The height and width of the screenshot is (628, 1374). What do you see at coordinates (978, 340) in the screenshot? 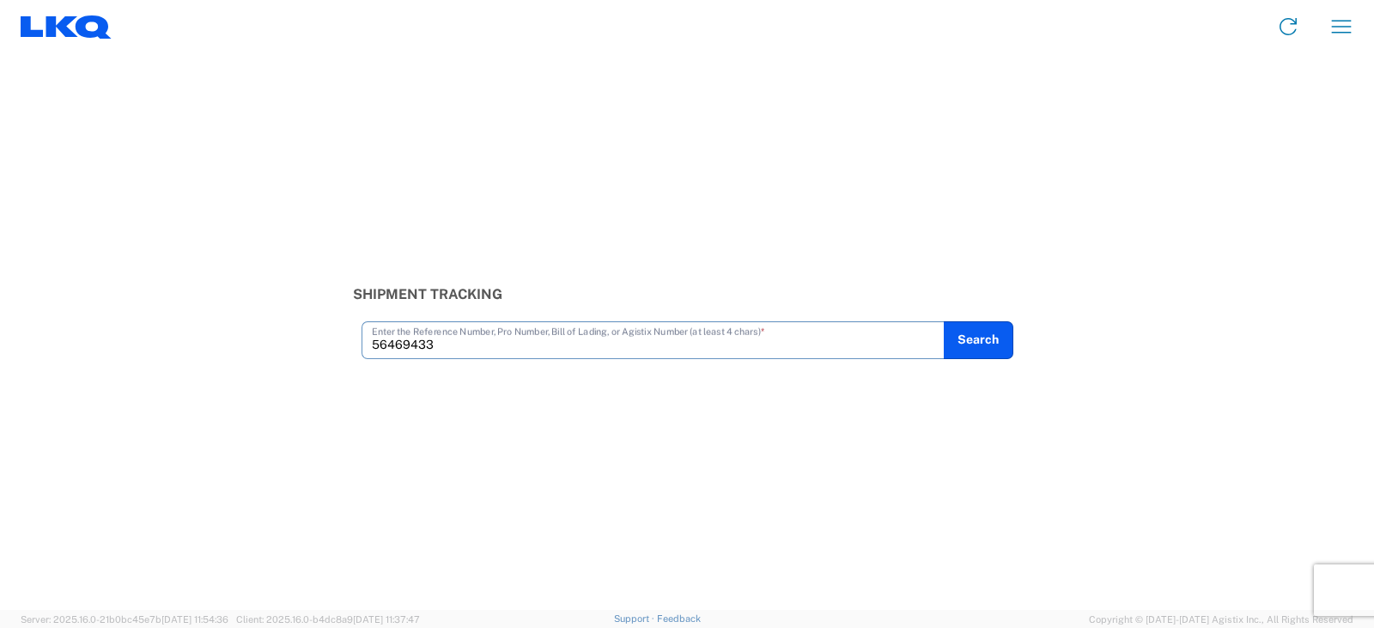
I see `button: Search` at bounding box center [978, 340].